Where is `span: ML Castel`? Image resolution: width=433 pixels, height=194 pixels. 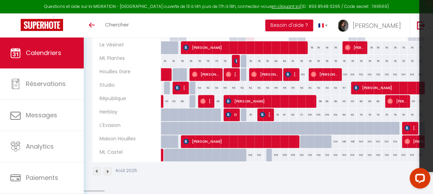
span: ML Castel is located at coordinates (109, 153).